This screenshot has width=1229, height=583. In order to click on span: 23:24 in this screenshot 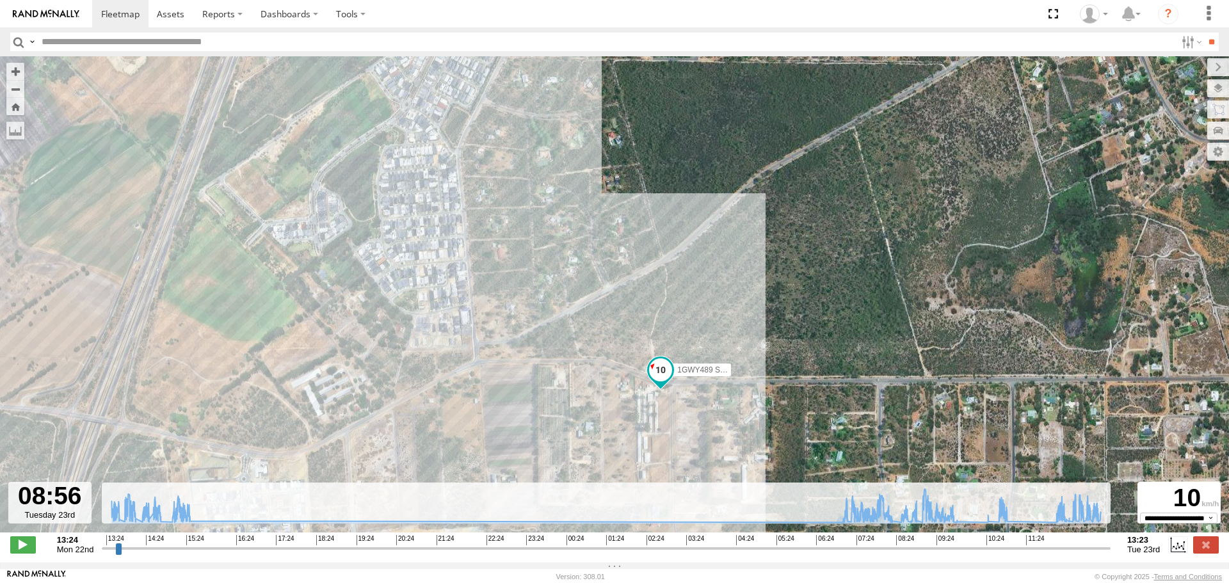, I will do `click(535, 540)`.